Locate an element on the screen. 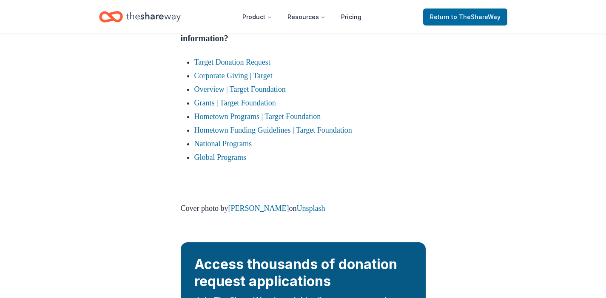 This screenshot has height=298, width=606. a: Home is located at coordinates (140, 17).